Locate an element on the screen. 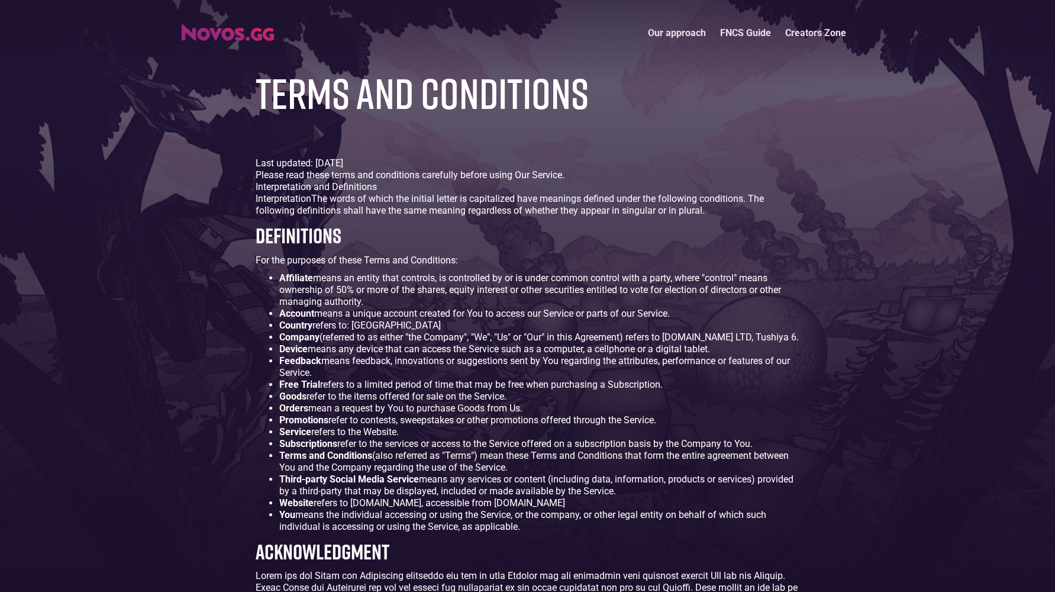 The width and height of the screenshot is (1055, 592). a: Creators Zone is located at coordinates (815, 33).